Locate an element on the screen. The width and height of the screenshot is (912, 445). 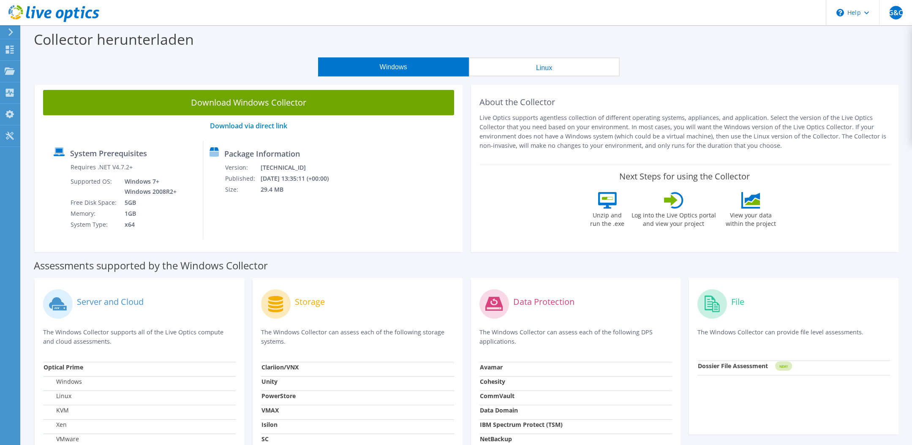
td: Published: is located at coordinates (242, 179).